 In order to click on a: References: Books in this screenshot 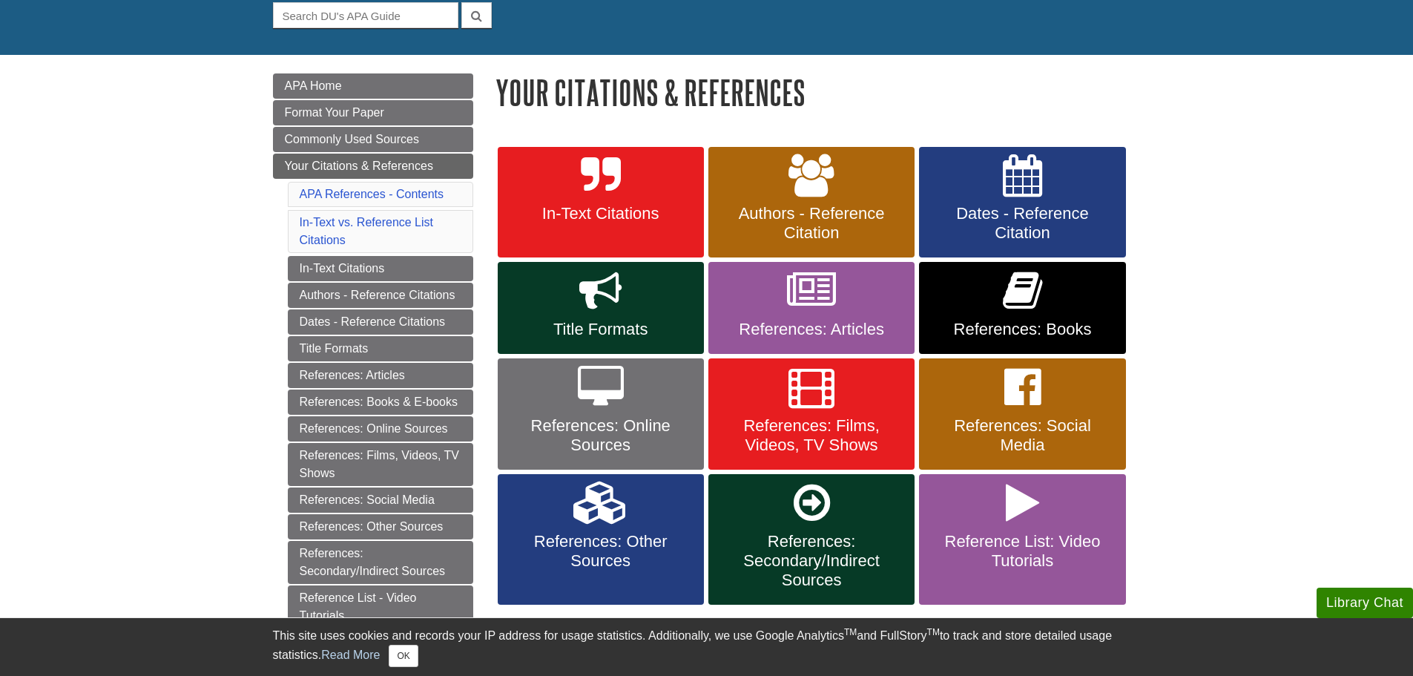, I will do `click(1022, 308)`.